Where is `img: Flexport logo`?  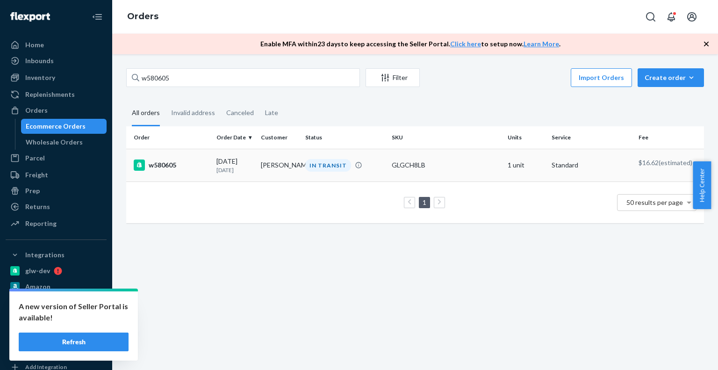
img: Flexport logo is located at coordinates (30, 17).